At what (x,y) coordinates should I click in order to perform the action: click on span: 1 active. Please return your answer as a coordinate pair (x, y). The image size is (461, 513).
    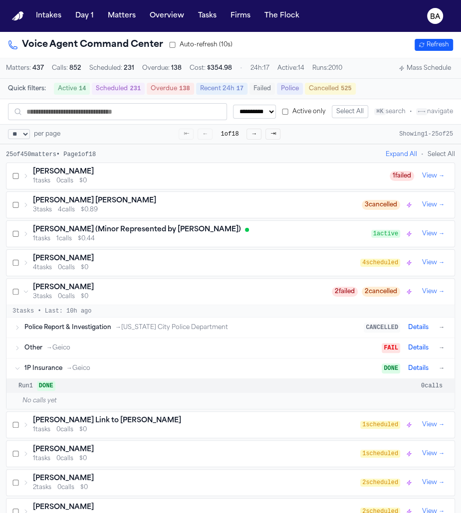
    Looking at the image, I should click on (386, 234).